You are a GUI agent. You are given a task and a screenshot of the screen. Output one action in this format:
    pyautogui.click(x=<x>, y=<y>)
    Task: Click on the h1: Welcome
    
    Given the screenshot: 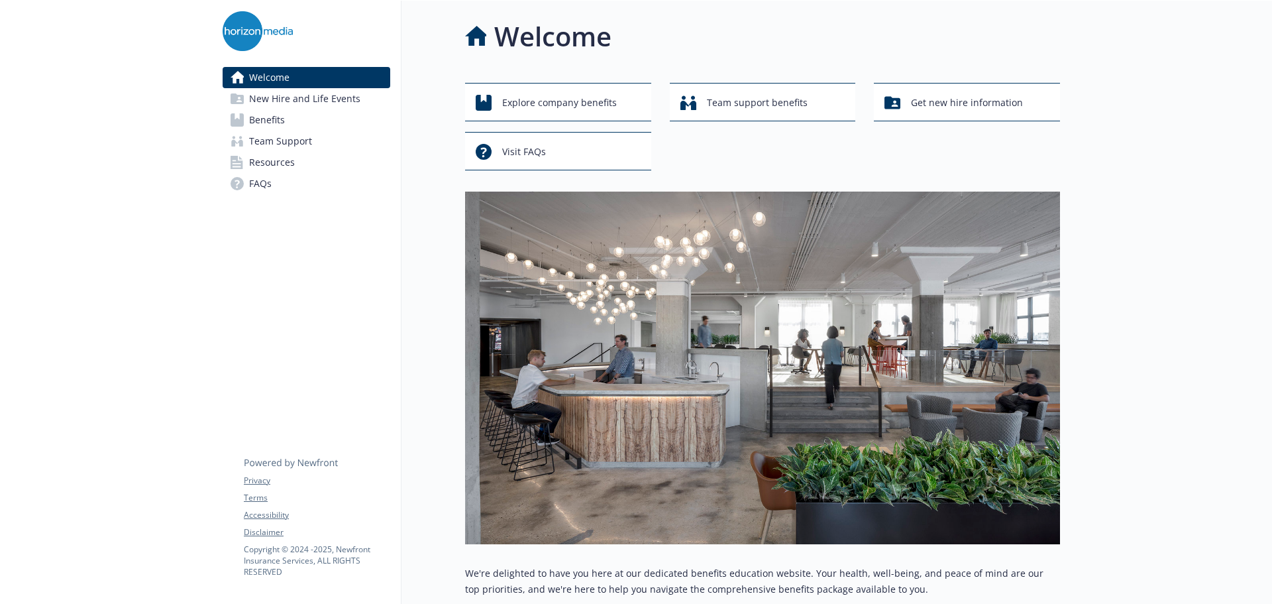 What is the action you would take?
    pyautogui.click(x=553, y=36)
    